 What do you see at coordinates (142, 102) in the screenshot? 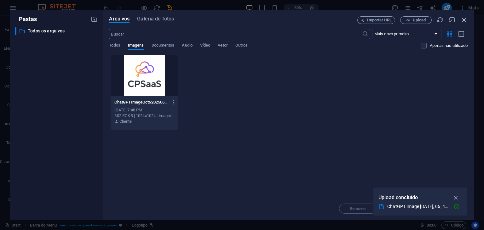
I see `p: ChatGPTImageOct6202506_46_46PM-cc-50MG-Cx1sLn8V1JI_YA.png` at bounding box center [142, 102].